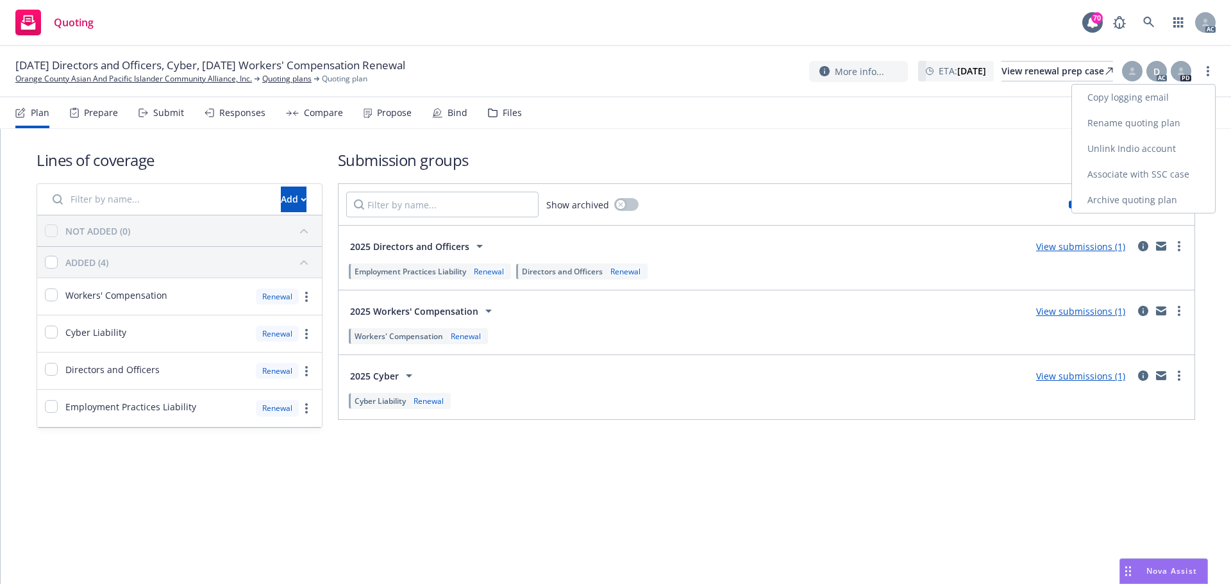 Image resolution: width=1231 pixels, height=584 pixels. Describe the element at coordinates (133, 79) in the screenshot. I see `a: Orange County Asian And Pacific Islander Community Alliance, Inc.` at that location.